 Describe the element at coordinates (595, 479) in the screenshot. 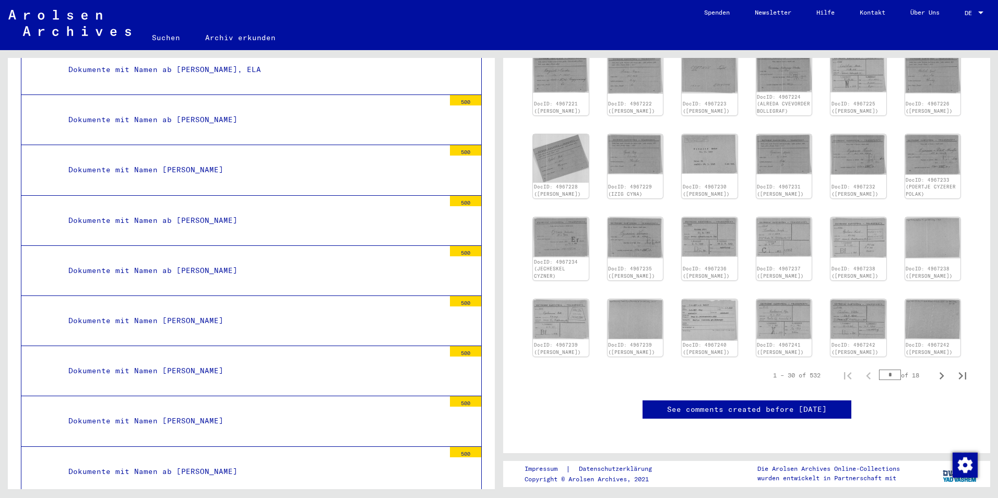

I see `p: Copyright © Arolsen Archives, 2021` at that location.